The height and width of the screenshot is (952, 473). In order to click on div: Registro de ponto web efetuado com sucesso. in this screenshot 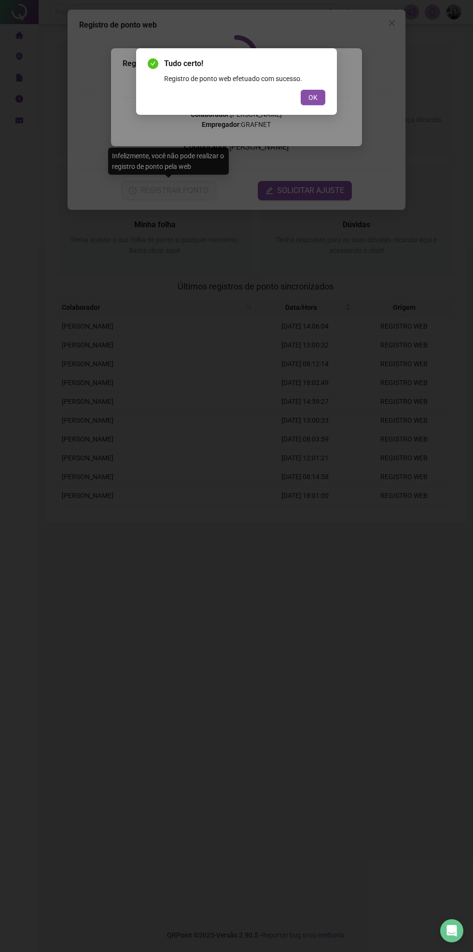, I will do `click(245, 79)`.